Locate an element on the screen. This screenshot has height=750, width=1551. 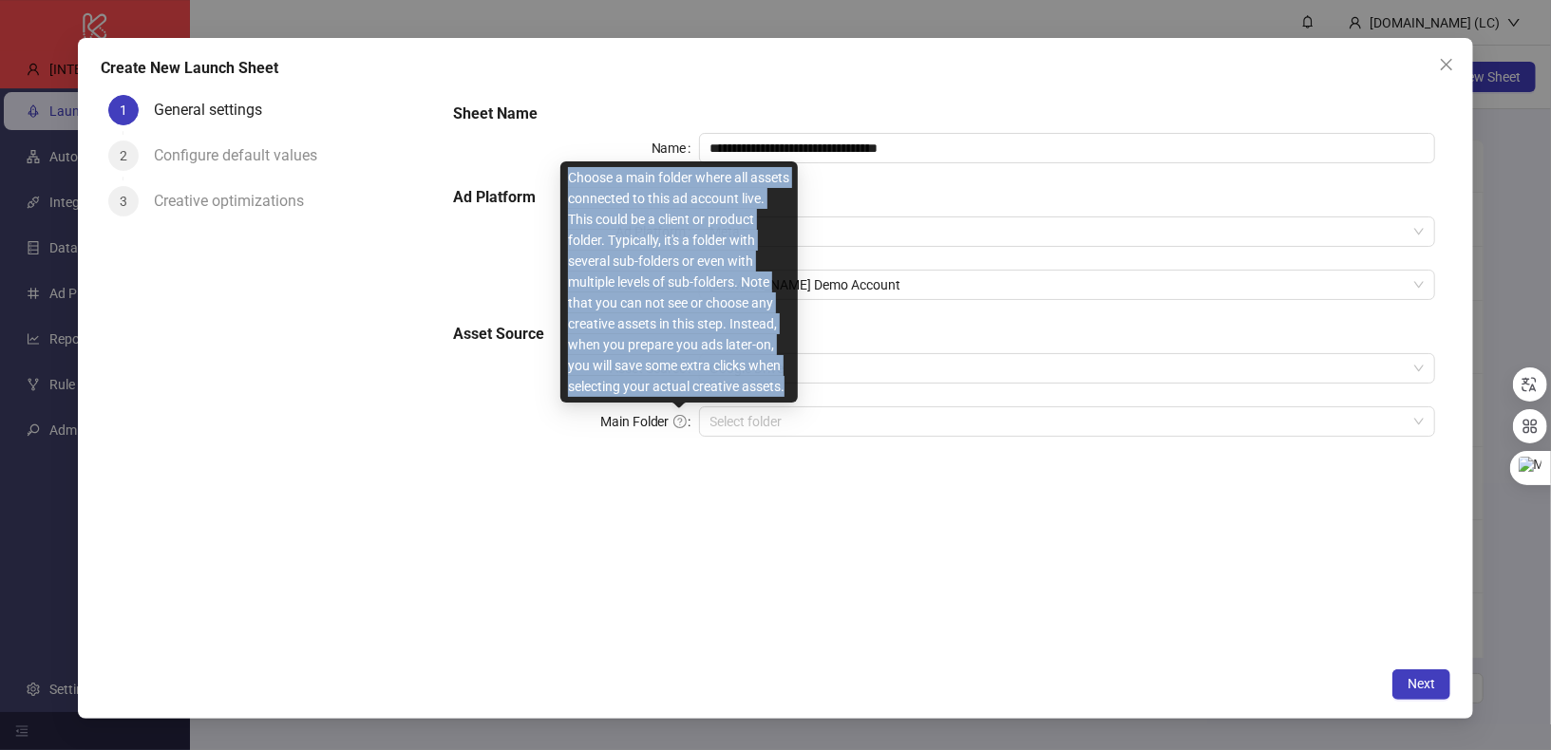
span: Kitchn.io Demo Account is located at coordinates (1068, 285).